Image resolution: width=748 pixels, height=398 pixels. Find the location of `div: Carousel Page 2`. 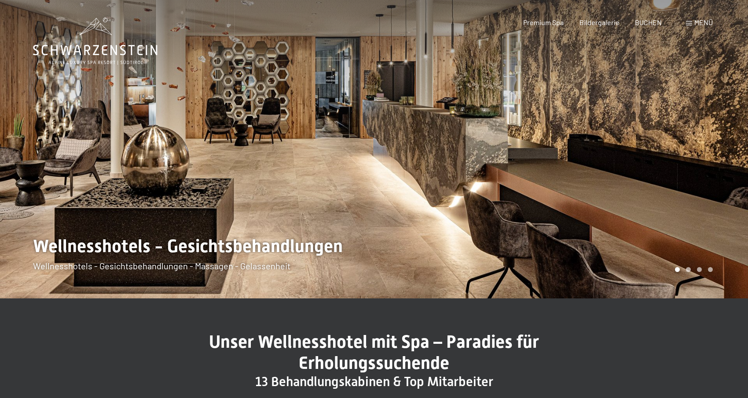

div: Carousel Page 2 is located at coordinates (689, 269).